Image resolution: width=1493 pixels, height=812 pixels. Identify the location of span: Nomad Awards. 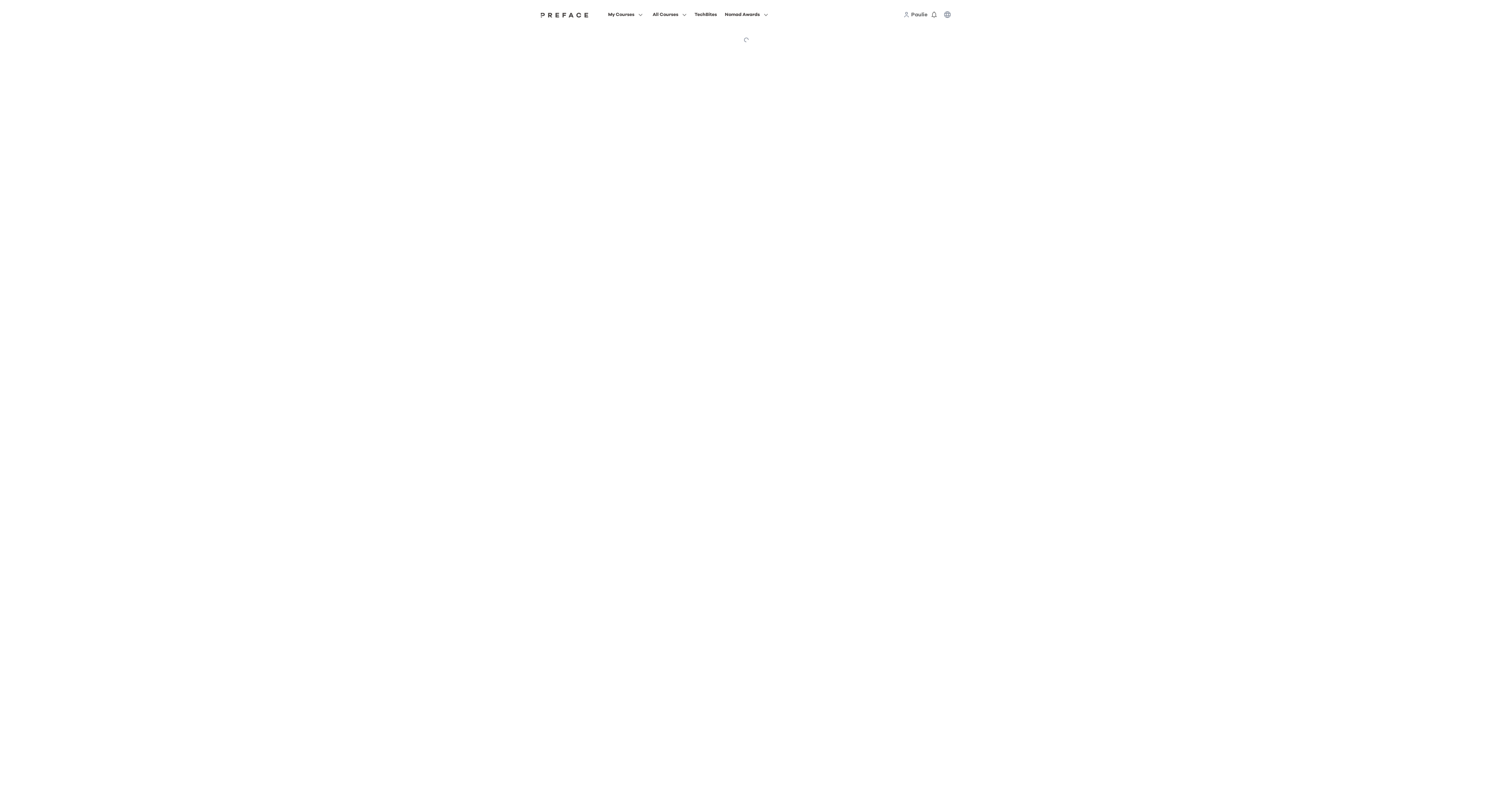
(742, 14).